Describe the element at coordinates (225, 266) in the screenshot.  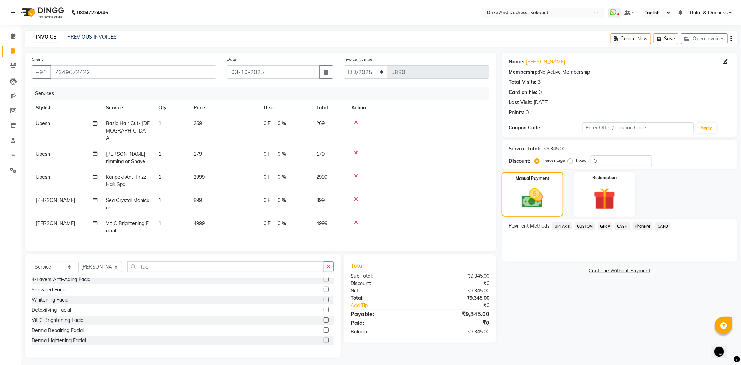
I see `input: Search or Scan` at that location.